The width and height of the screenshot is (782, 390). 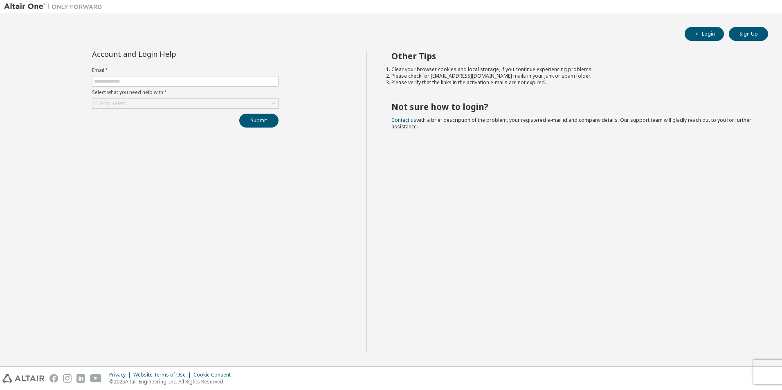 I want to click on div: Account and Login Help, so click(x=166, y=54).